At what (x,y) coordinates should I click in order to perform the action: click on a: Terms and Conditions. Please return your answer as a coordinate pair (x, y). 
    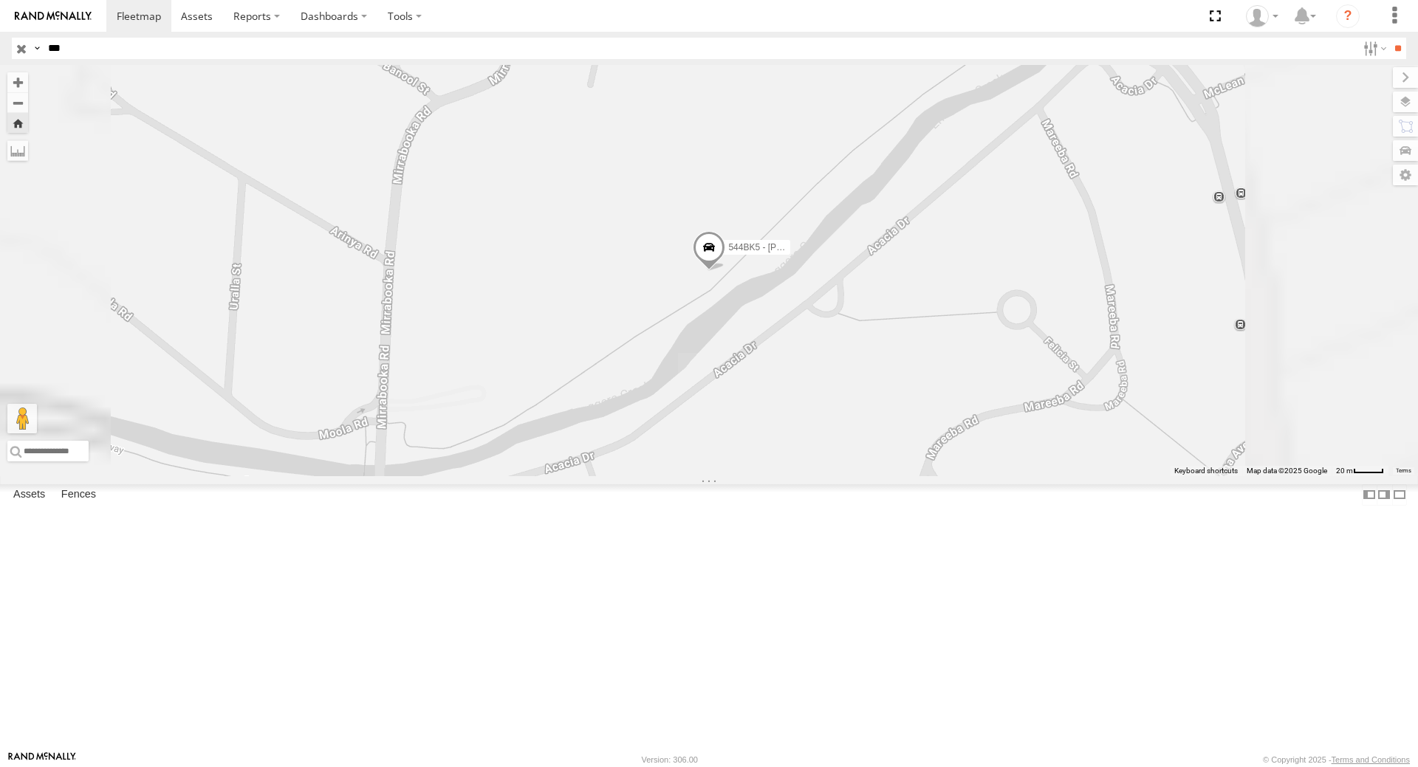
    Looking at the image, I should click on (1370, 760).